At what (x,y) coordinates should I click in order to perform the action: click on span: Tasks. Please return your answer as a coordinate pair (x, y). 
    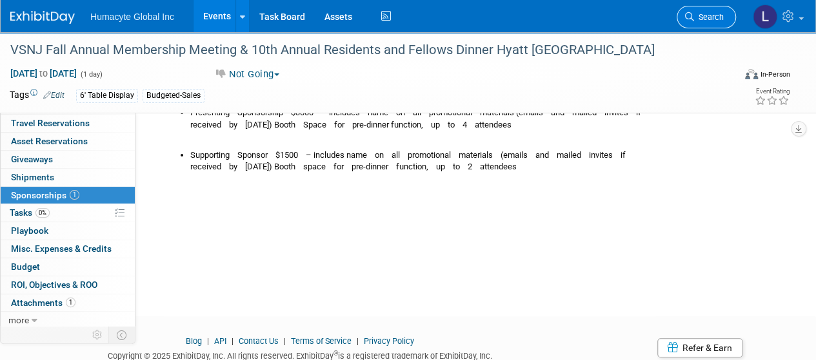
    Looking at the image, I should click on (30, 213).